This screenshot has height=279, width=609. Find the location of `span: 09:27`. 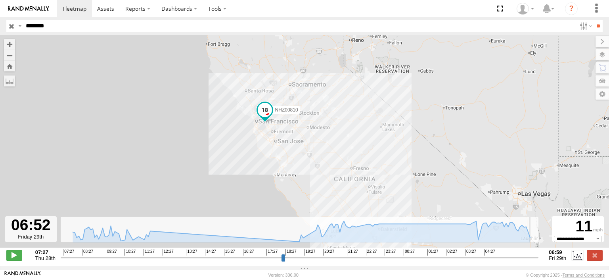

span: 09:27 is located at coordinates (111, 252).